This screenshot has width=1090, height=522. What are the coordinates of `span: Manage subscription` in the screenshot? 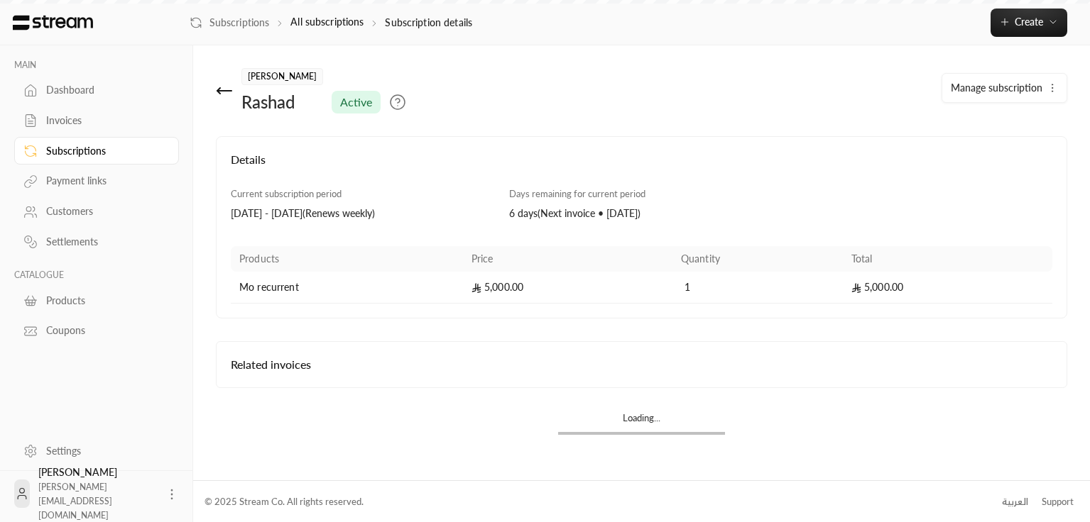 It's located at (996, 87).